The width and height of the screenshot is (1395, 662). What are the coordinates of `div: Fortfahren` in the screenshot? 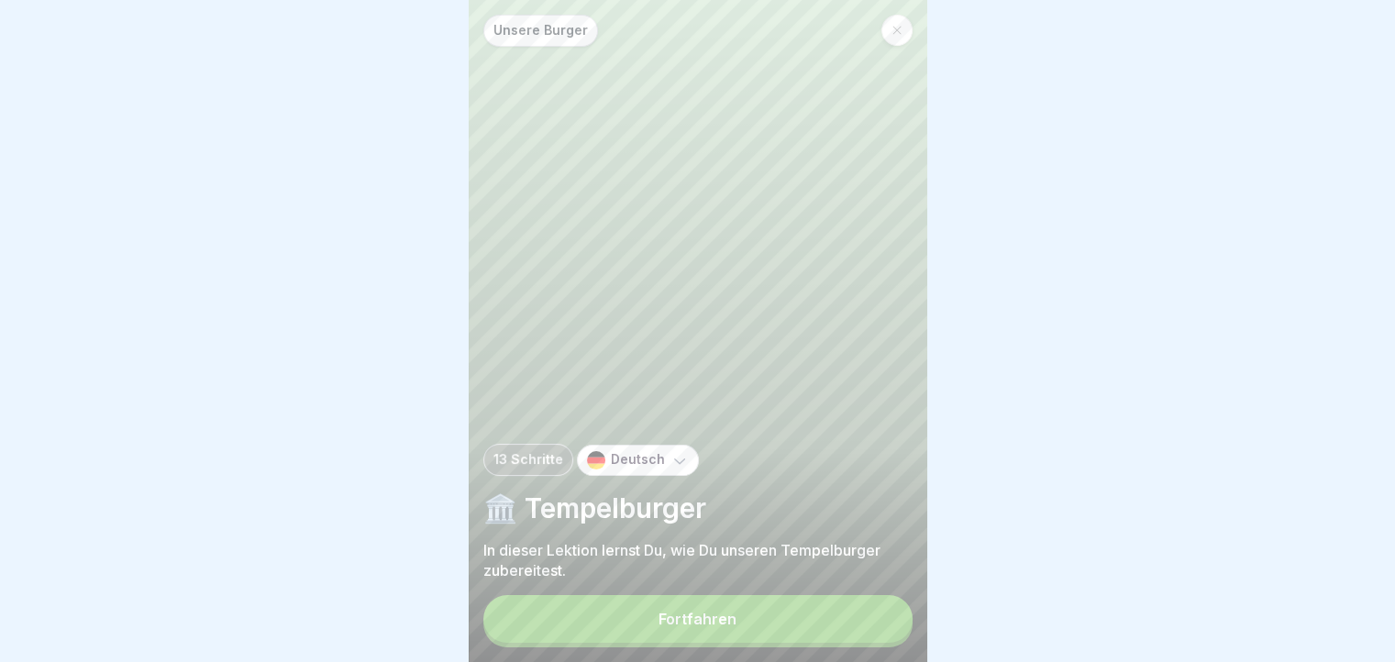 It's located at (697, 619).